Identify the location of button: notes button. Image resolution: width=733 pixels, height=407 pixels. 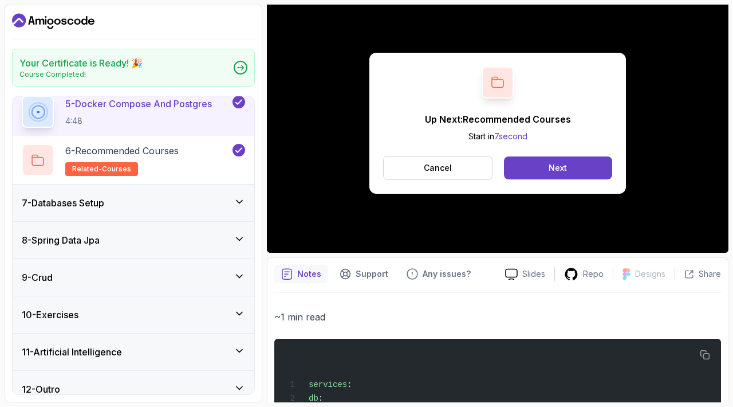
(301, 274).